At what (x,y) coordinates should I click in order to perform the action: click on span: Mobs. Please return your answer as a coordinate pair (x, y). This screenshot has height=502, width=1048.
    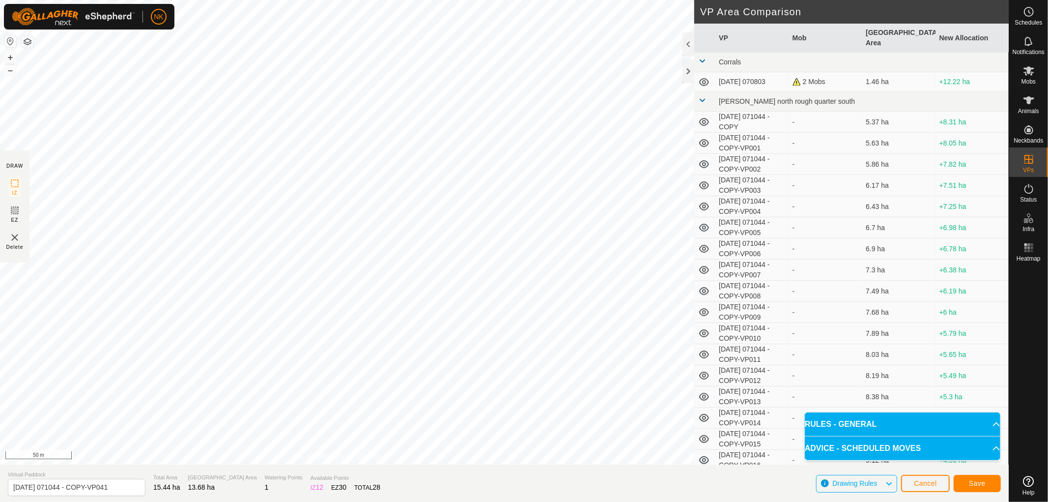
    Looking at the image, I should click on (1028, 82).